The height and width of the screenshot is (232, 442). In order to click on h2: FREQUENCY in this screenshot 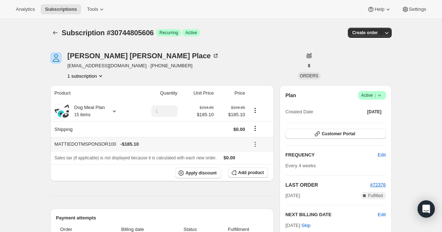, I will do `click(332, 155)`.